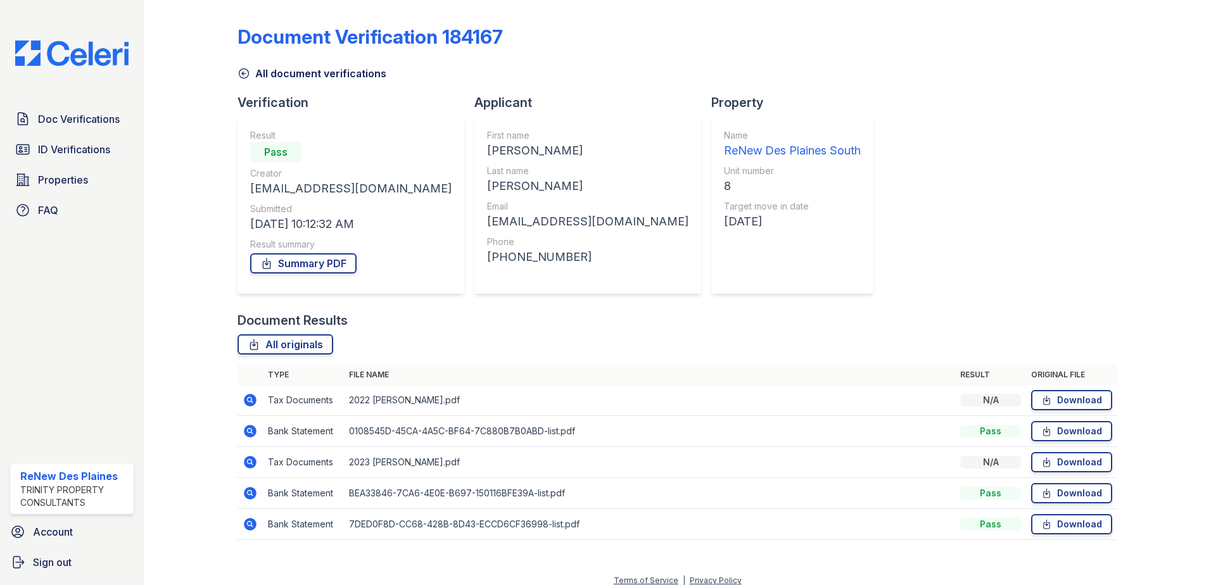 This screenshot has width=1211, height=585. What do you see at coordinates (72, 119) in the screenshot?
I see `a: Doc Verifications` at bounding box center [72, 119].